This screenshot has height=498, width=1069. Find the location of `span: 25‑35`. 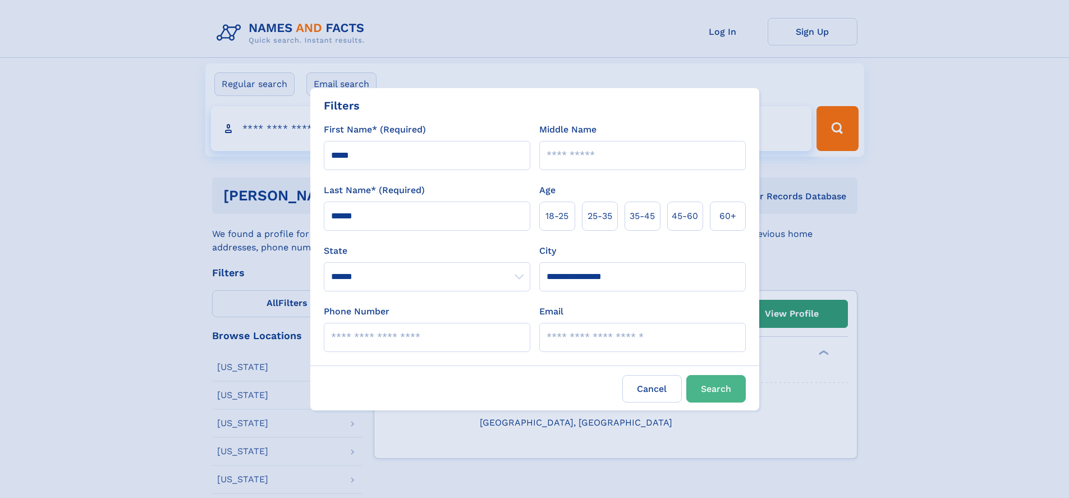

span: 25‑35 is located at coordinates (600, 216).